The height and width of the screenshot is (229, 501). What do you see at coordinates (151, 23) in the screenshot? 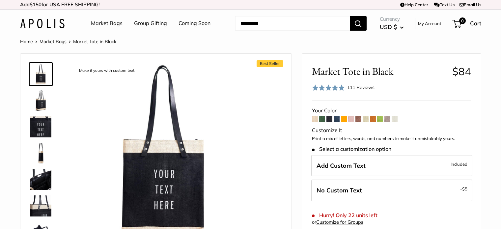
I see `a: Group Gifting` at bounding box center [151, 23].